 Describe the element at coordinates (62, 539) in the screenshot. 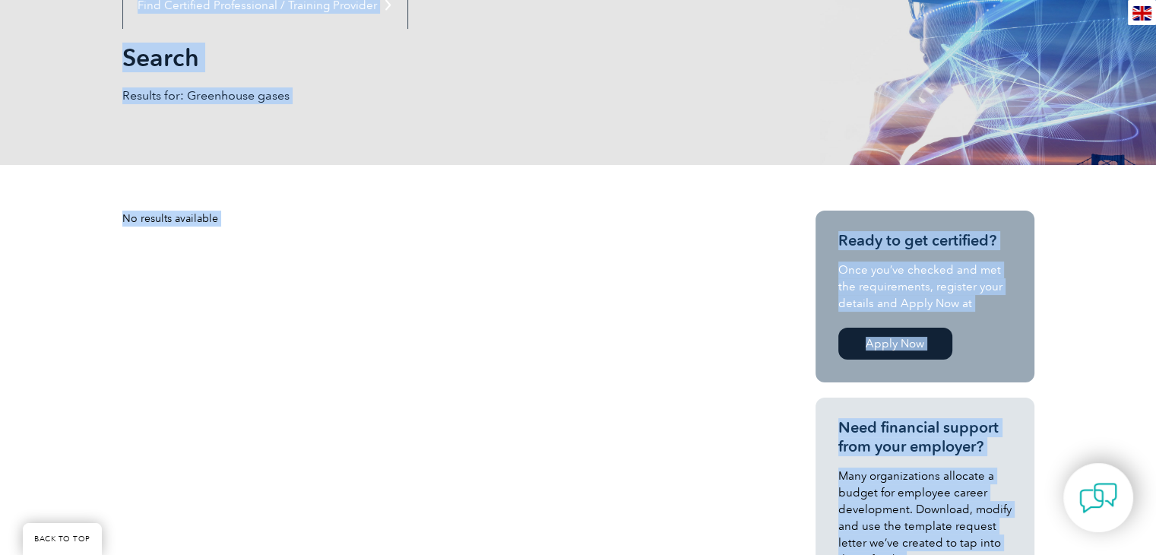

I see `a: BACK TO TOP` at that location.